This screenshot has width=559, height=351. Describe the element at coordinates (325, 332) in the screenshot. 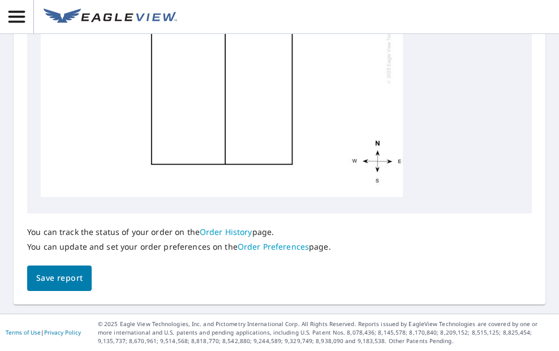

I see `p: © 2025 Eagle View Technologies, Inc. and Pictometry International Corp. All Rights Reserved. Repo...` at that location.